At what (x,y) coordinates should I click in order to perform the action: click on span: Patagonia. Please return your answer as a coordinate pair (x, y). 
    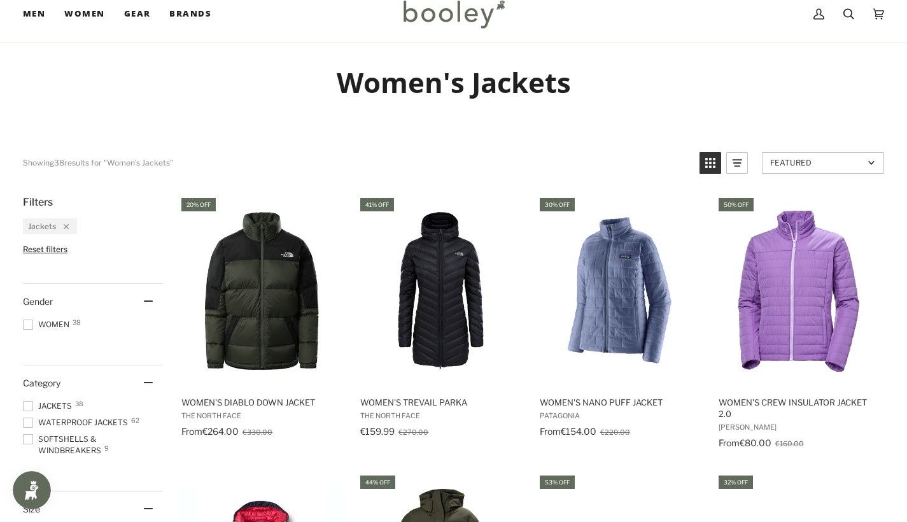
    Looking at the image, I should click on (620, 415).